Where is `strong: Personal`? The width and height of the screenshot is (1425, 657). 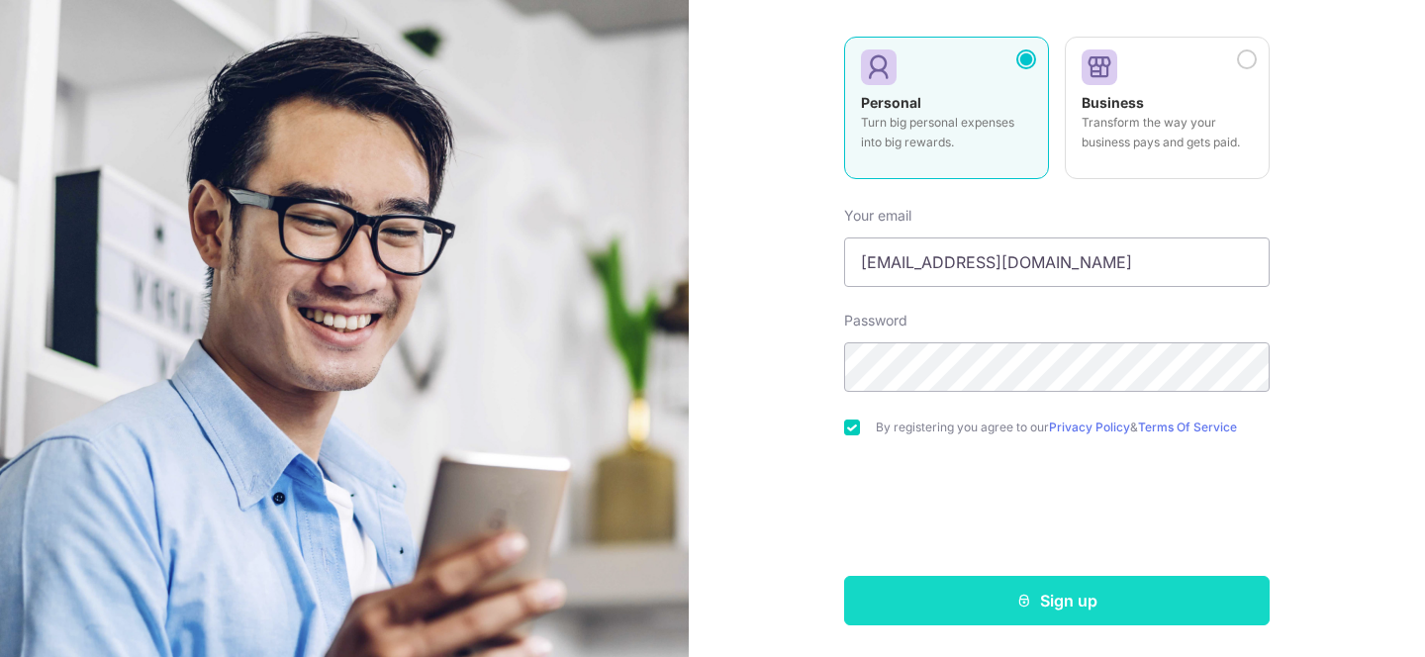
strong: Personal is located at coordinates (891, 102).